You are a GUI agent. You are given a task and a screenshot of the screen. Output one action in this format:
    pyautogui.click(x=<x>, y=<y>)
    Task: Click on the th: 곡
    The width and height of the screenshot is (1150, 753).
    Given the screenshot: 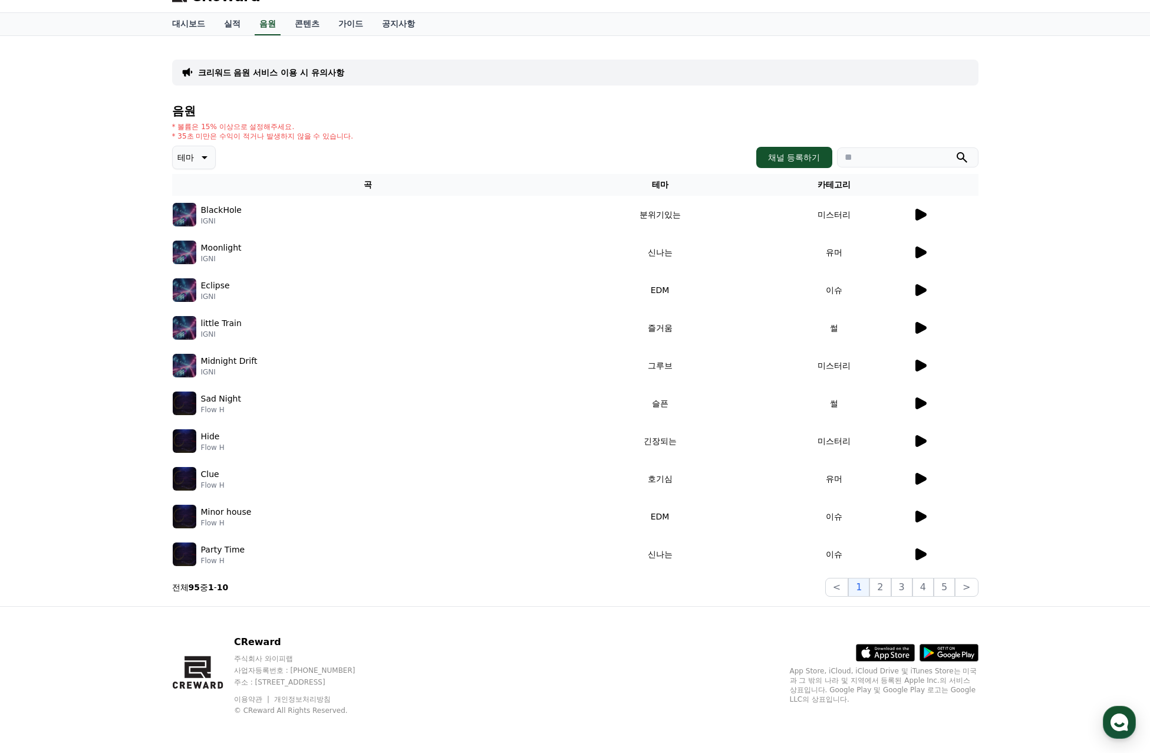 What is the action you would take?
    pyautogui.click(x=368, y=185)
    